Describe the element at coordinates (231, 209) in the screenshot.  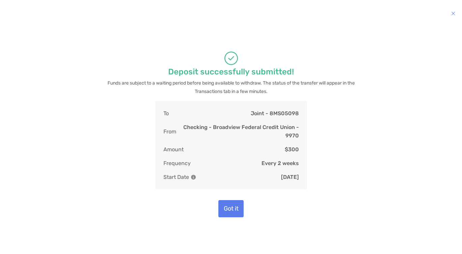
I see `button: Got it` at that location.